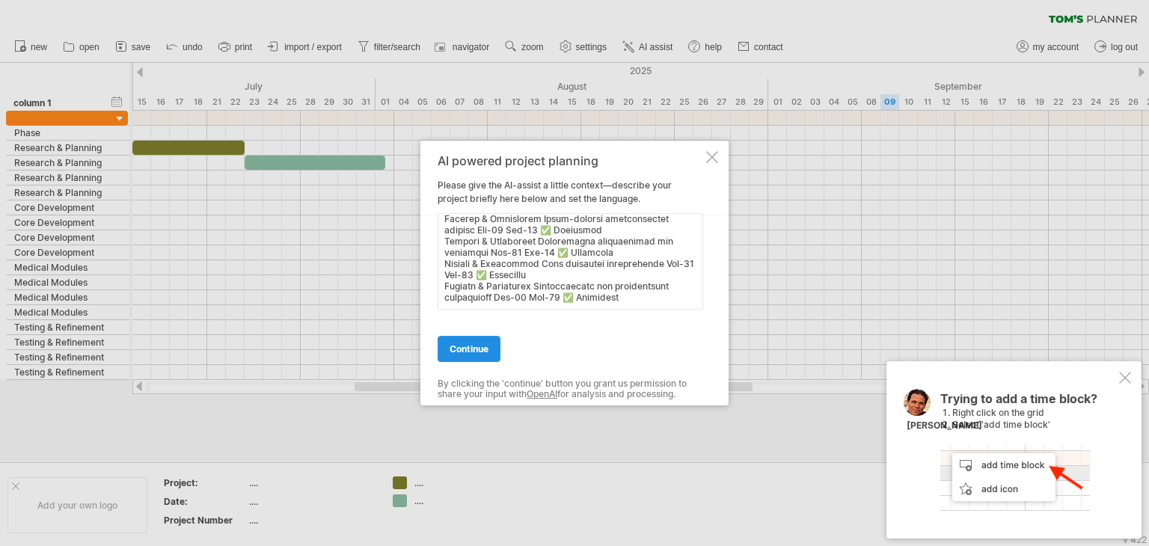 The image size is (1149, 546). I want to click on span: continue, so click(469, 349).